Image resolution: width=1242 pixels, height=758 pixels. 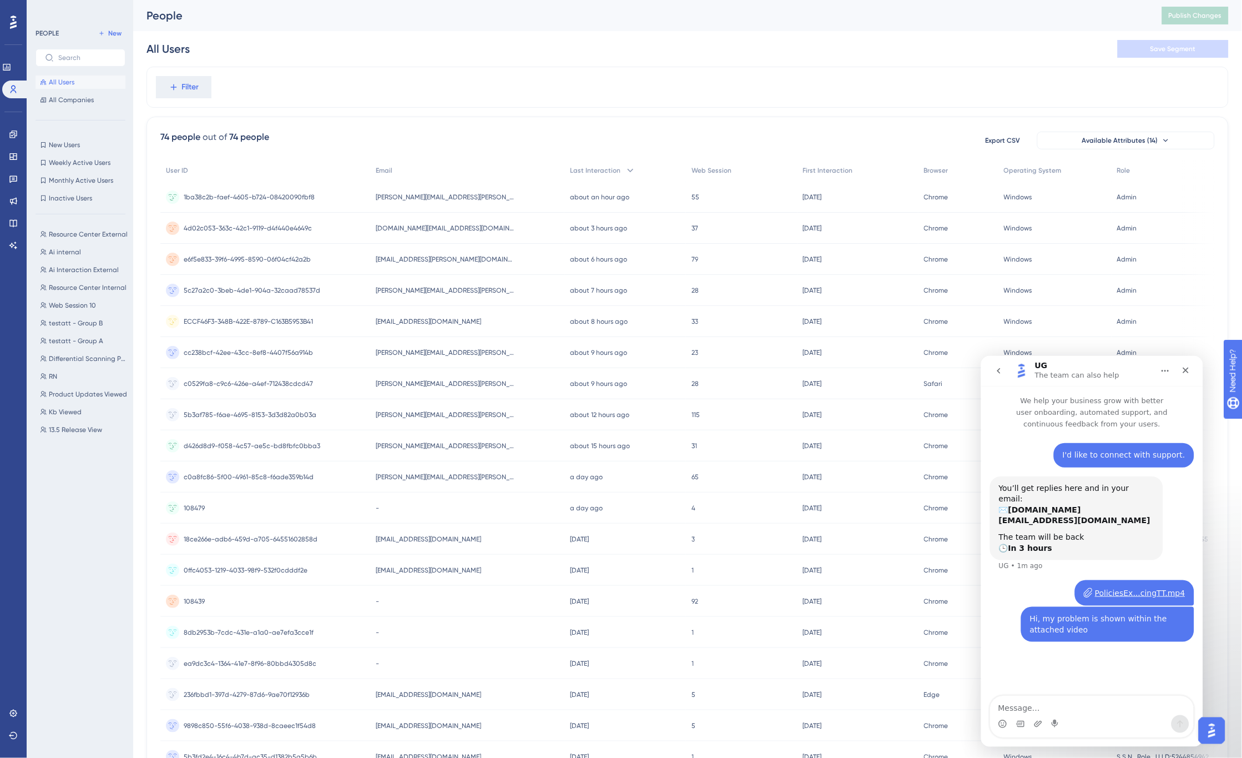 What do you see at coordinates (84, 394) in the screenshot?
I see `button: Product Updates Viewed` at bounding box center [84, 394].